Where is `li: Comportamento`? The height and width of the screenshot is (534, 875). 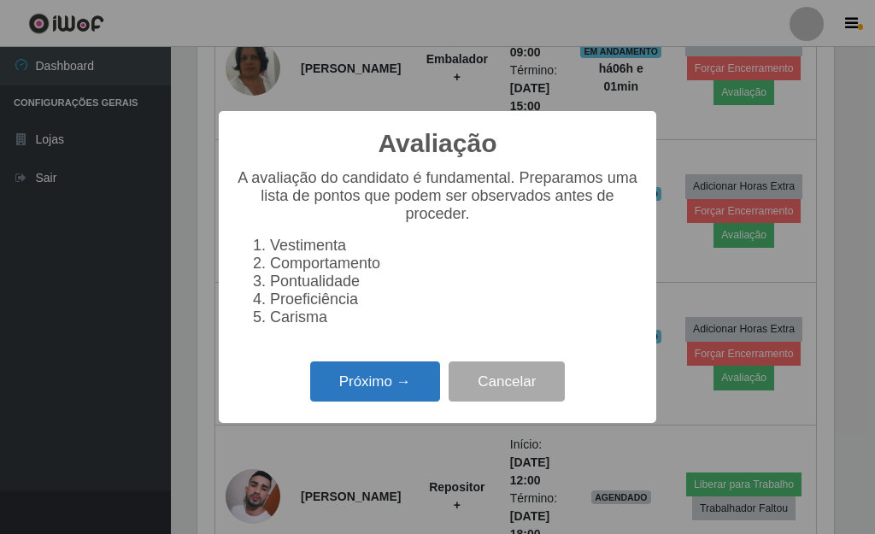 li: Comportamento is located at coordinates (455, 263).